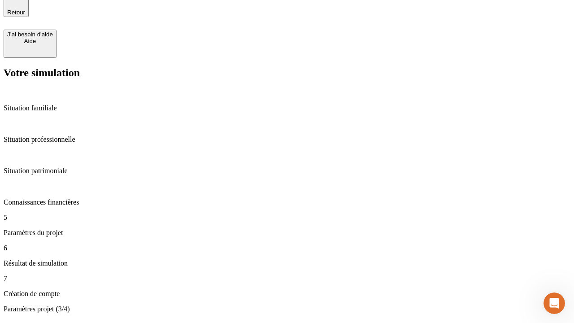  I want to click on p: Création de compte, so click(287, 294).